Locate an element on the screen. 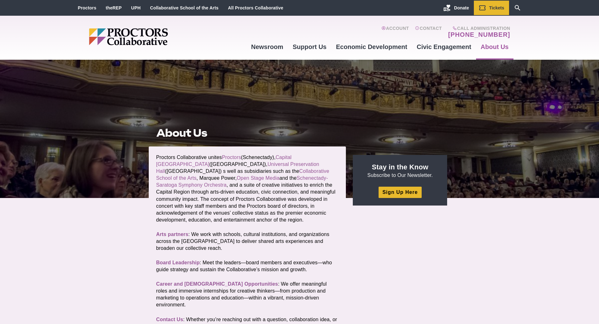 This screenshot has width=599, height=324. a: About Us is located at coordinates (495, 47).